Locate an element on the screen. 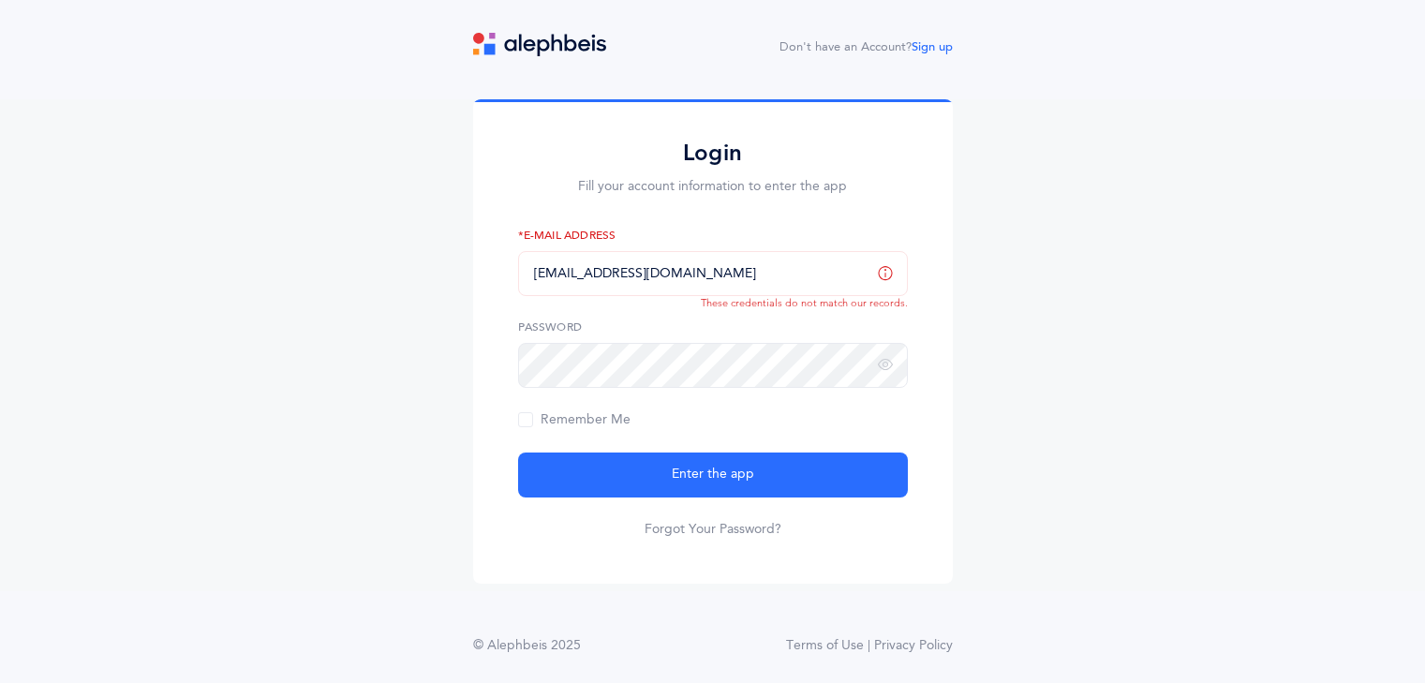 Image resolution: width=1425 pixels, height=683 pixels. img: logo.svg is located at coordinates (540, 44).